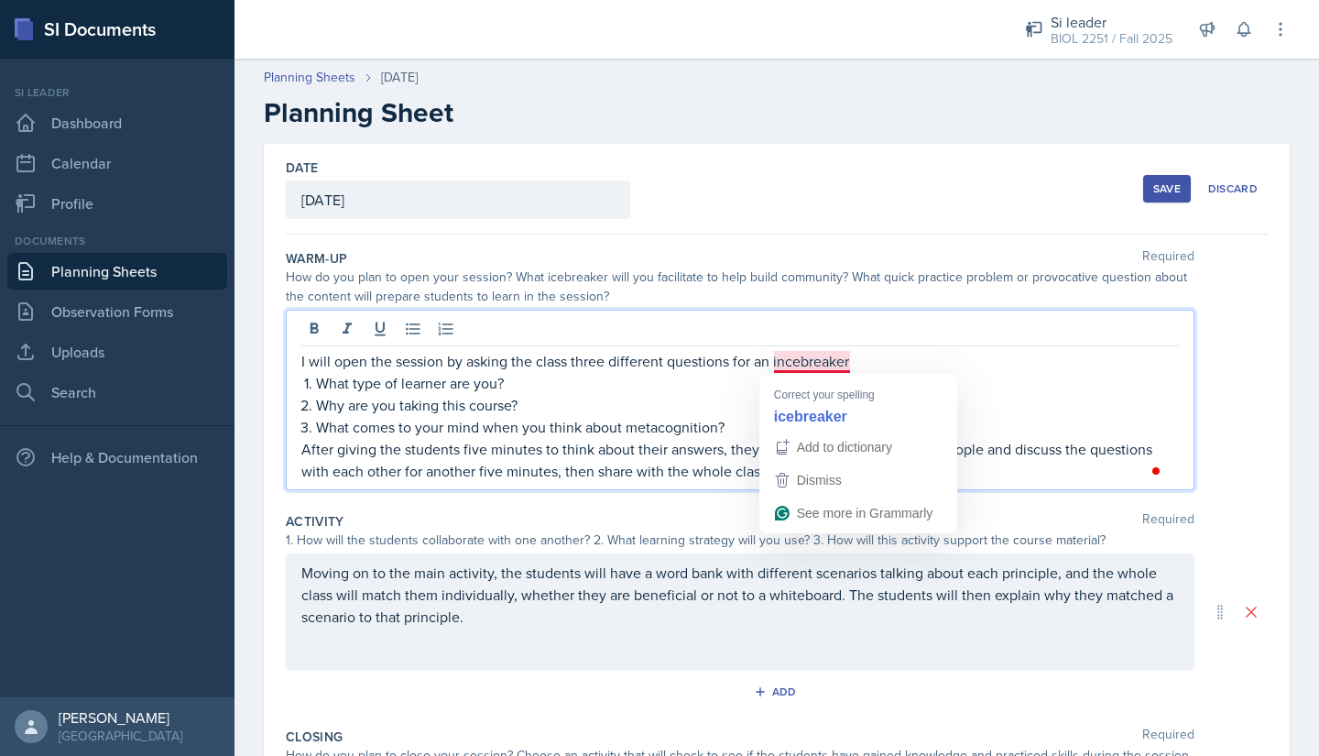 This screenshot has height=756, width=1319. Describe the element at coordinates (1233, 189) in the screenshot. I see `div: Discard` at that location.